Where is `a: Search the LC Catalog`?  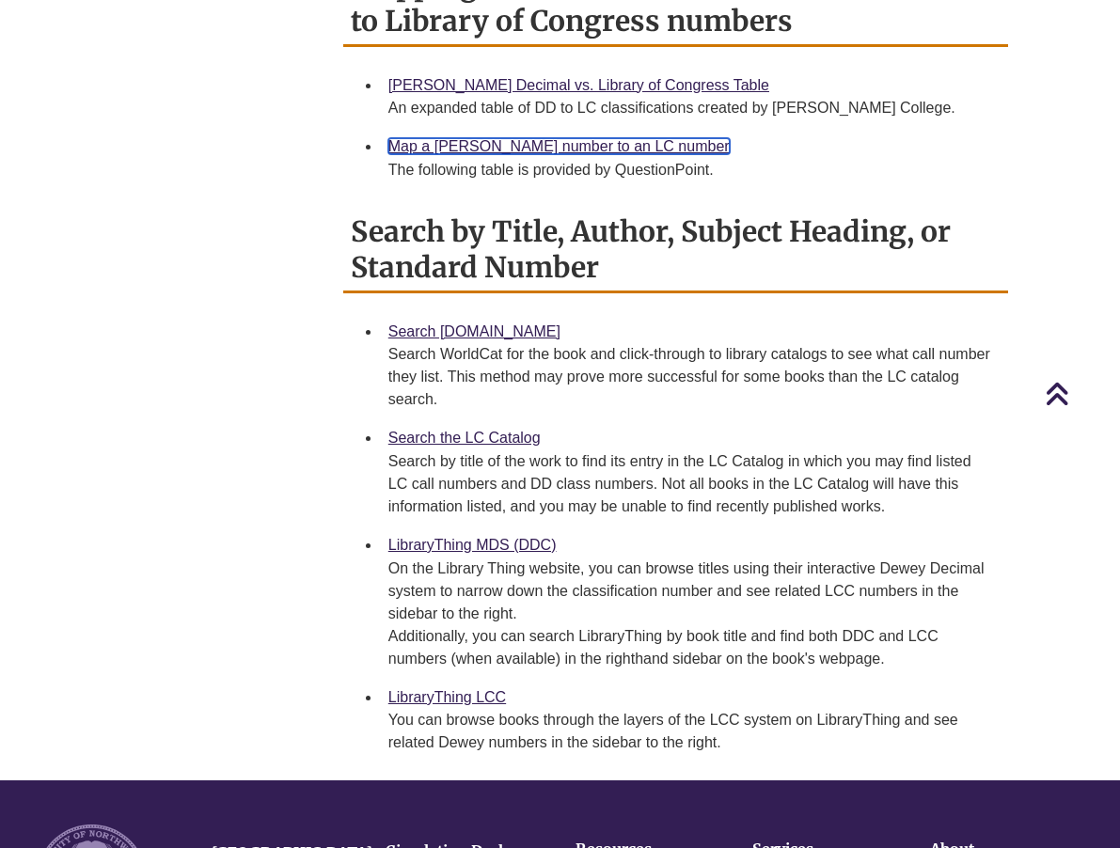 a: Search the LC Catalog is located at coordinates (465, 437).